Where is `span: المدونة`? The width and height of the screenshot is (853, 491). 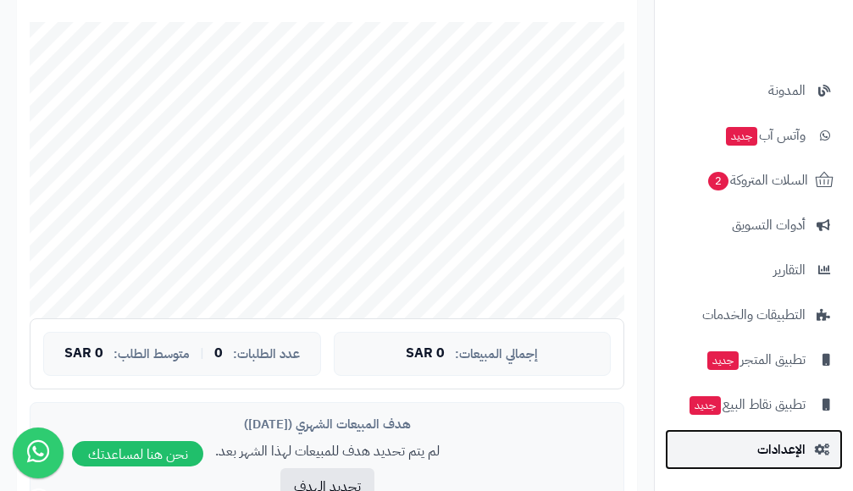 span: المدونة is located at coordinates (787, 91).